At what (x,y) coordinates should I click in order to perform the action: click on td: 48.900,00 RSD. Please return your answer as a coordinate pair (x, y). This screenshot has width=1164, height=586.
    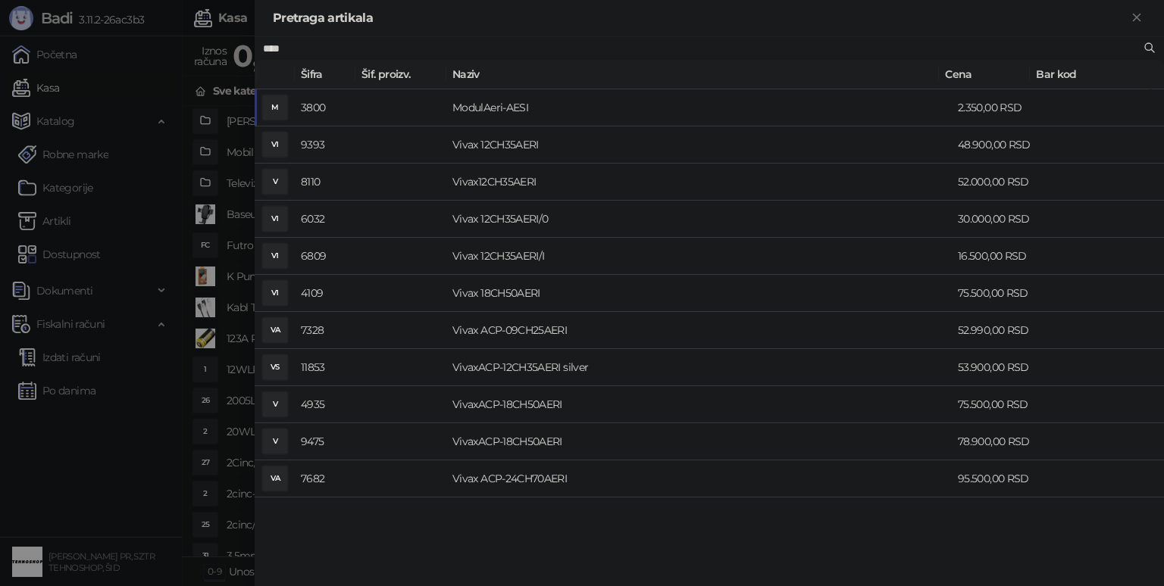
    Looking at the image, I should click on (997, 145).